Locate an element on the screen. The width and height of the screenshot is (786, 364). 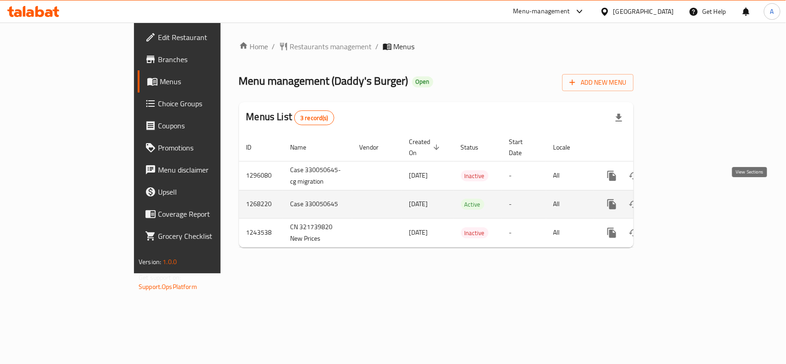
a: Upsell is located at coordinates (201, 192).